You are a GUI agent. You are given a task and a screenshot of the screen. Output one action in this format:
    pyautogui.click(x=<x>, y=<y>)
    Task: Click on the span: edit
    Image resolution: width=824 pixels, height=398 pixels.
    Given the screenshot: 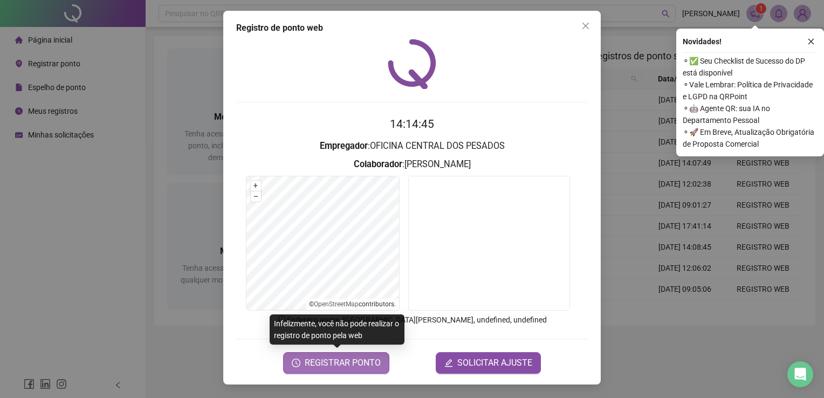 What is the action you would take?
    pyautogui.click(x=448, y=363)
    